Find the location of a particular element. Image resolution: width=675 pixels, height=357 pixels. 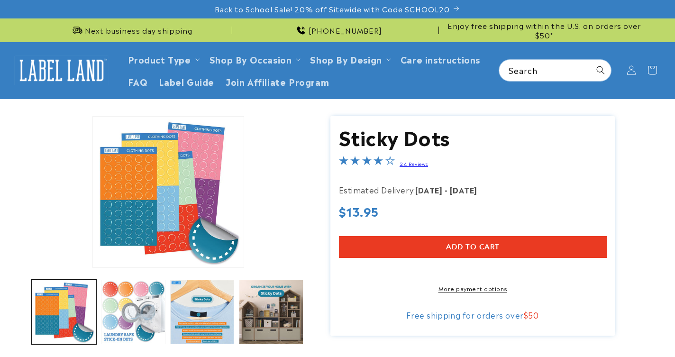

a: 24 Reviews is located at coordinates (414, 164).